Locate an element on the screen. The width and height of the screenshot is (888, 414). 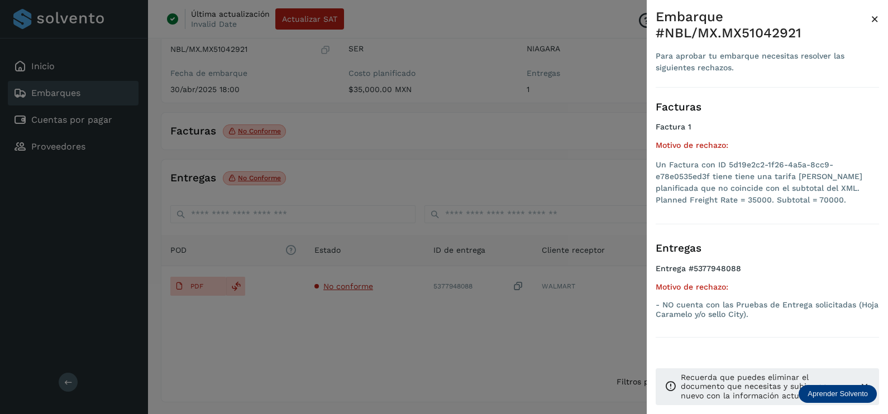
h3: Entregas is located at coordinates (767, 248).